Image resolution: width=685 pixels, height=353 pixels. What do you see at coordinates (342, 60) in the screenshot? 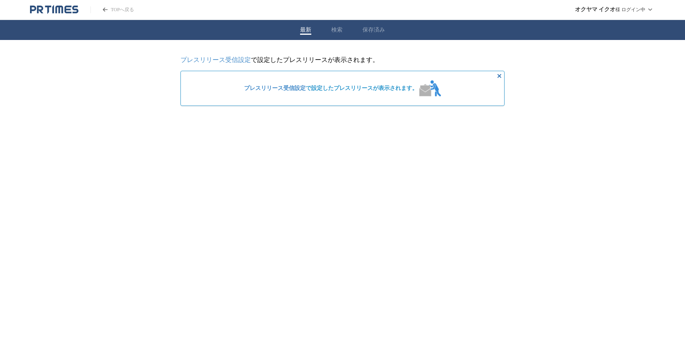
I see `p: で設定したプレスリリースが表示されます。` at bounding box center [342, 60].